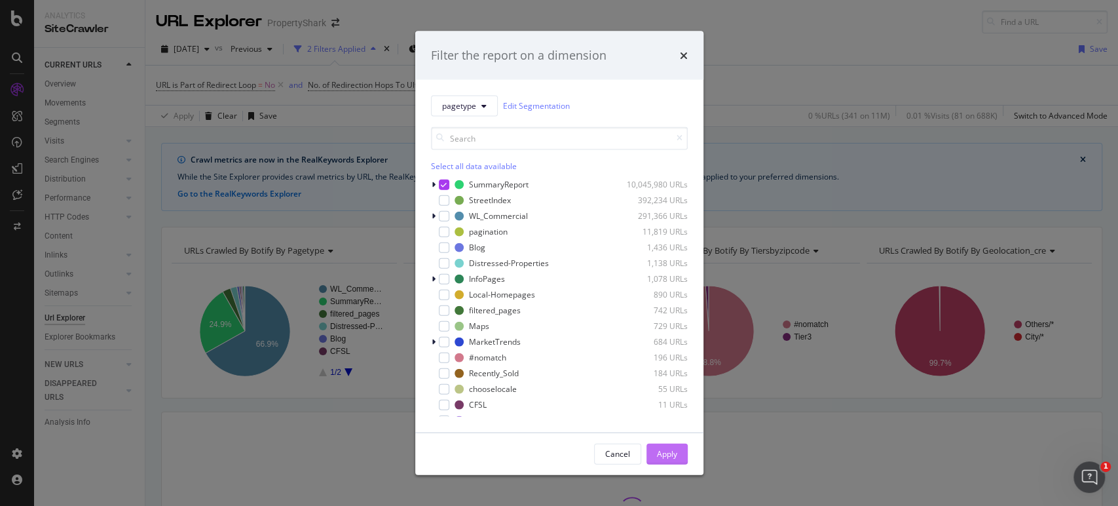 This screenshot has width=1118, height=506. Describe the element at coordinates (656, 420) in the screenshot. I see `div: 6 URLs` at that location.